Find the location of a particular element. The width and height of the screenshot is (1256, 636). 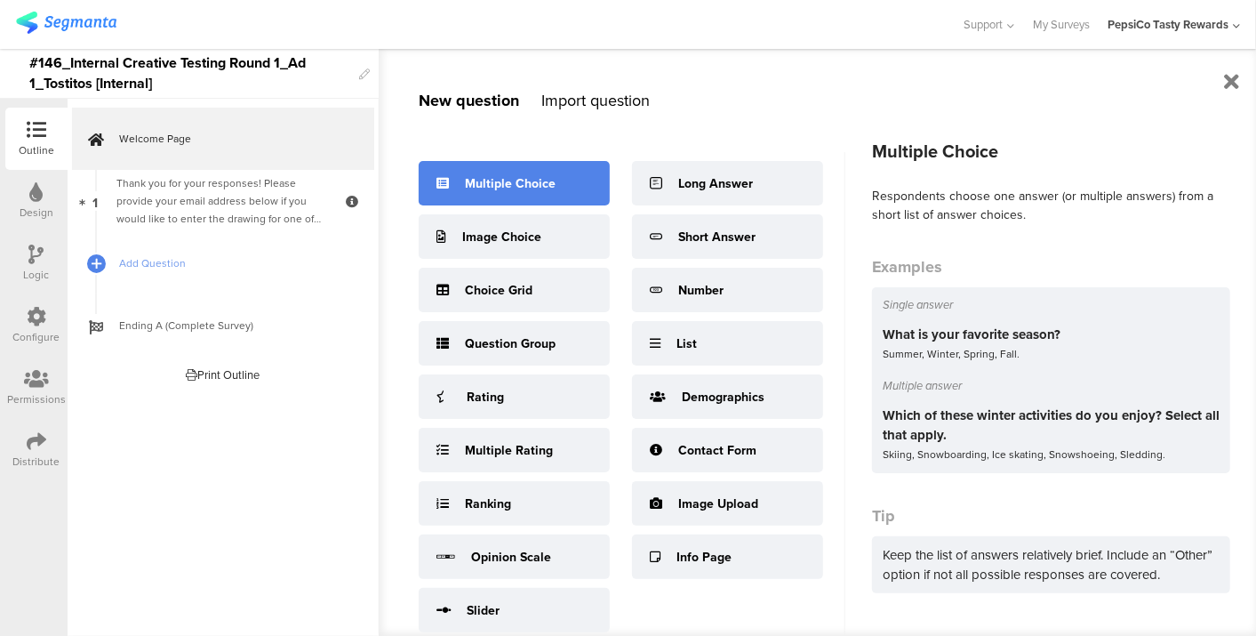

div: Image Upload is located at coordinates (718, 503).